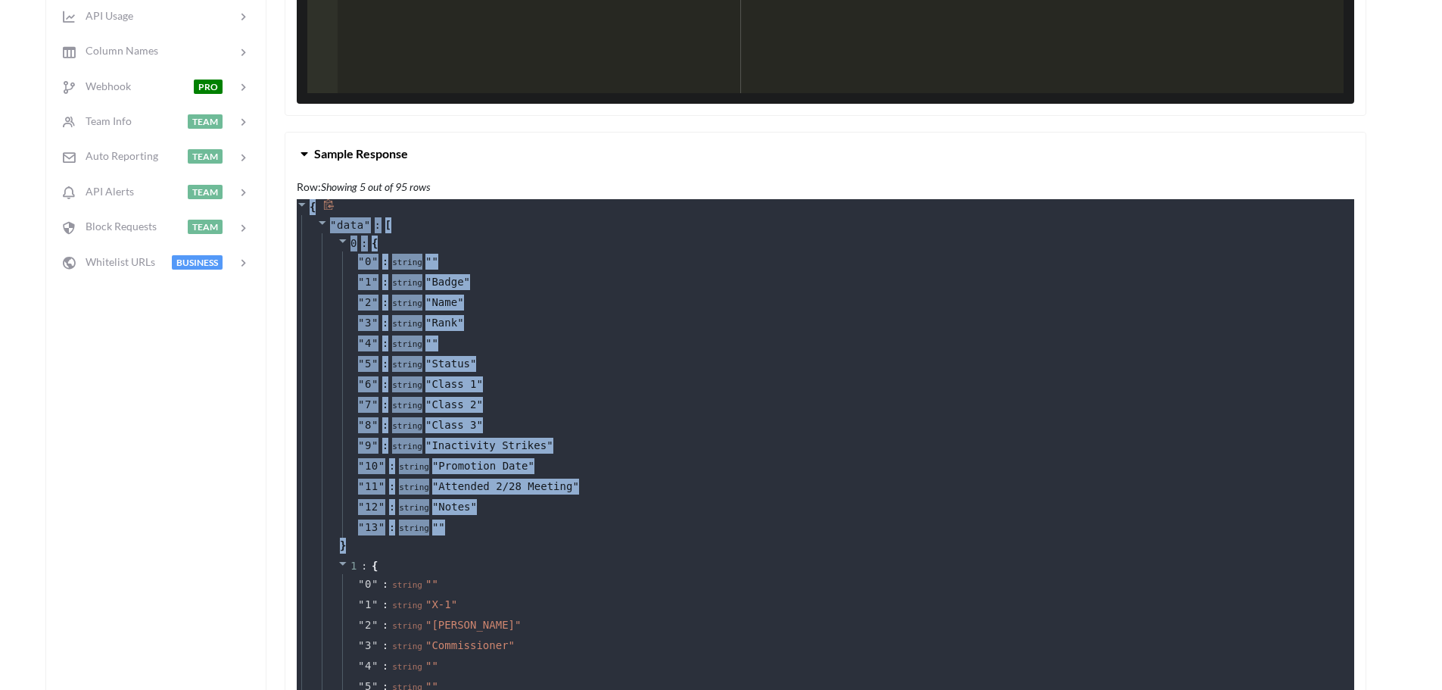 Image resolution: width=1442 pixels, height=690 pixels. I want to click on span: " Status ", so click(451, 363).